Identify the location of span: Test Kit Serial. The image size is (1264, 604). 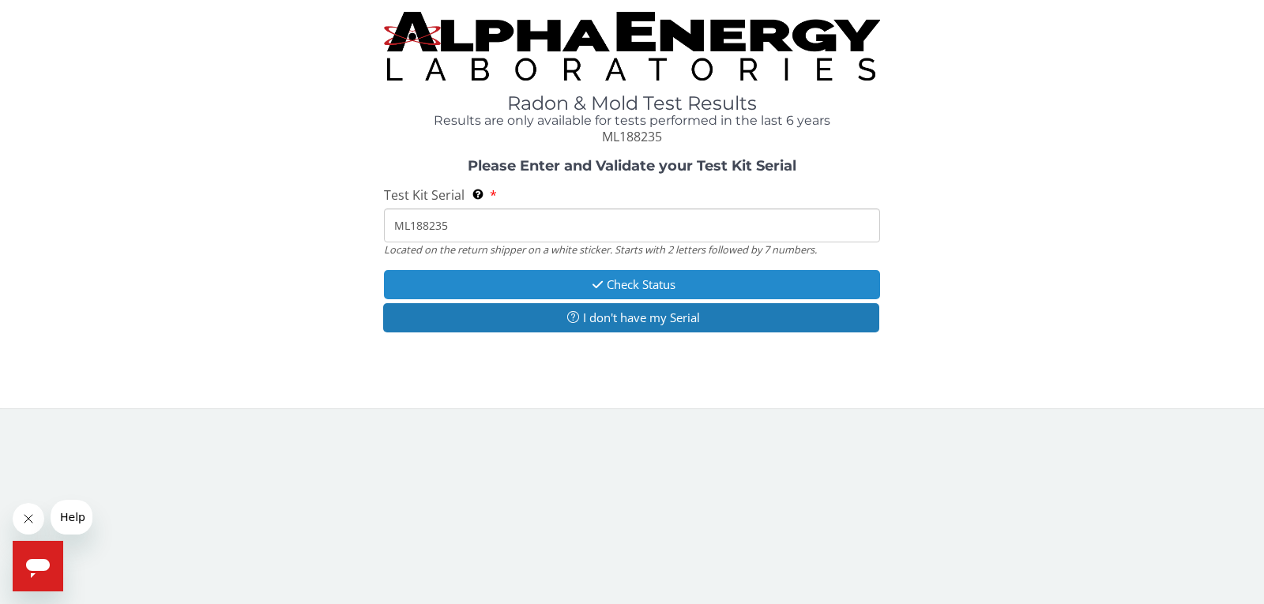
(424, 195).